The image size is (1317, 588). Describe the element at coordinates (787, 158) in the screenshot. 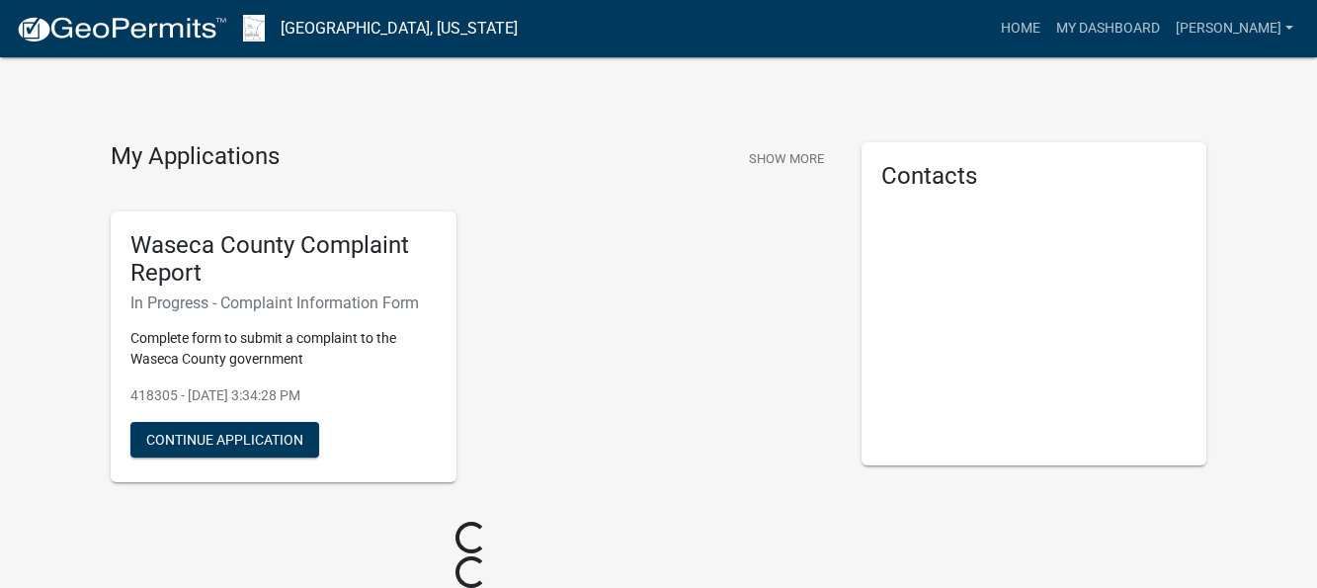

I see `button: Show More` at that location.